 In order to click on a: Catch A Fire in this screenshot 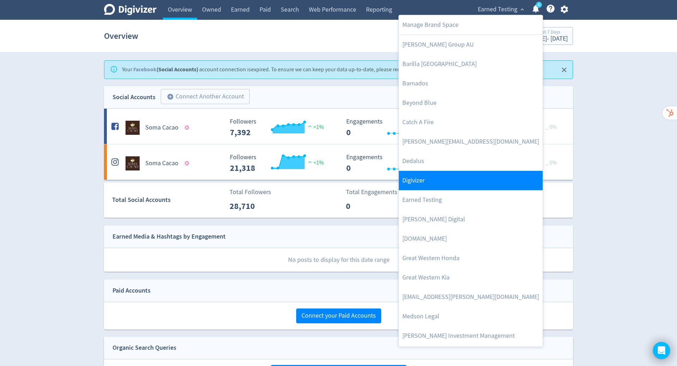, I will do `click(471, 122)`.